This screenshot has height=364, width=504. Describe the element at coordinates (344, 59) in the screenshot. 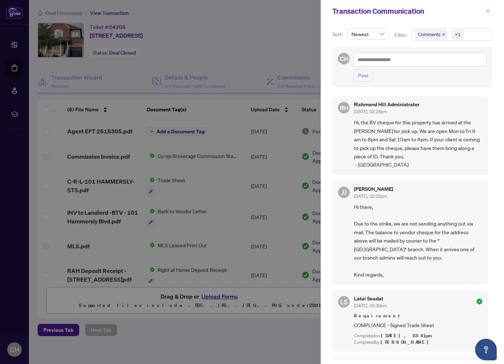

I see `span: CH` at that location.